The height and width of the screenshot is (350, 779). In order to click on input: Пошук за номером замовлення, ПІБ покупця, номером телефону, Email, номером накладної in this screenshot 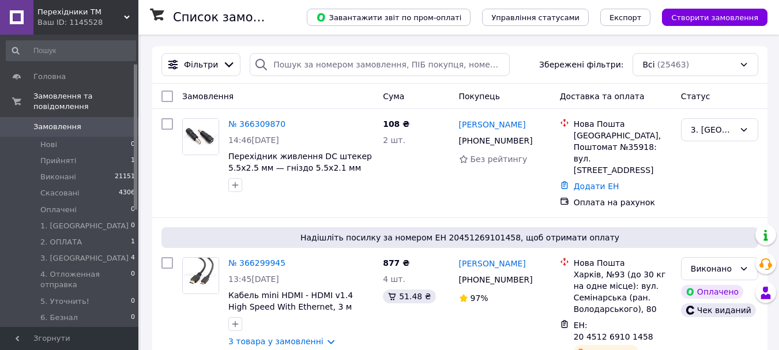, I will do `click(380, 65)`.